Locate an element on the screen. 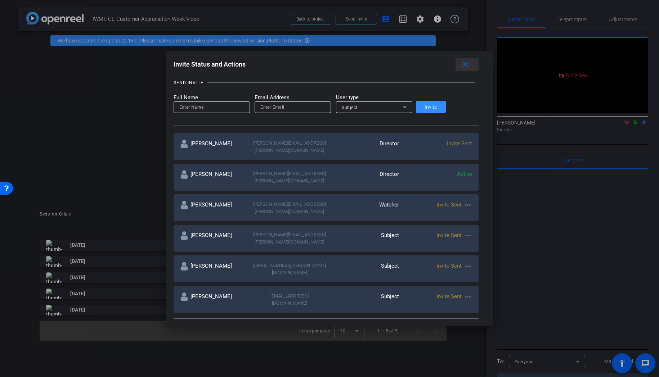 Image resolution: width=659 pixels, height=377 pixels. openreel-title-line: SEND INVITE is located at coordinates (326, 83).